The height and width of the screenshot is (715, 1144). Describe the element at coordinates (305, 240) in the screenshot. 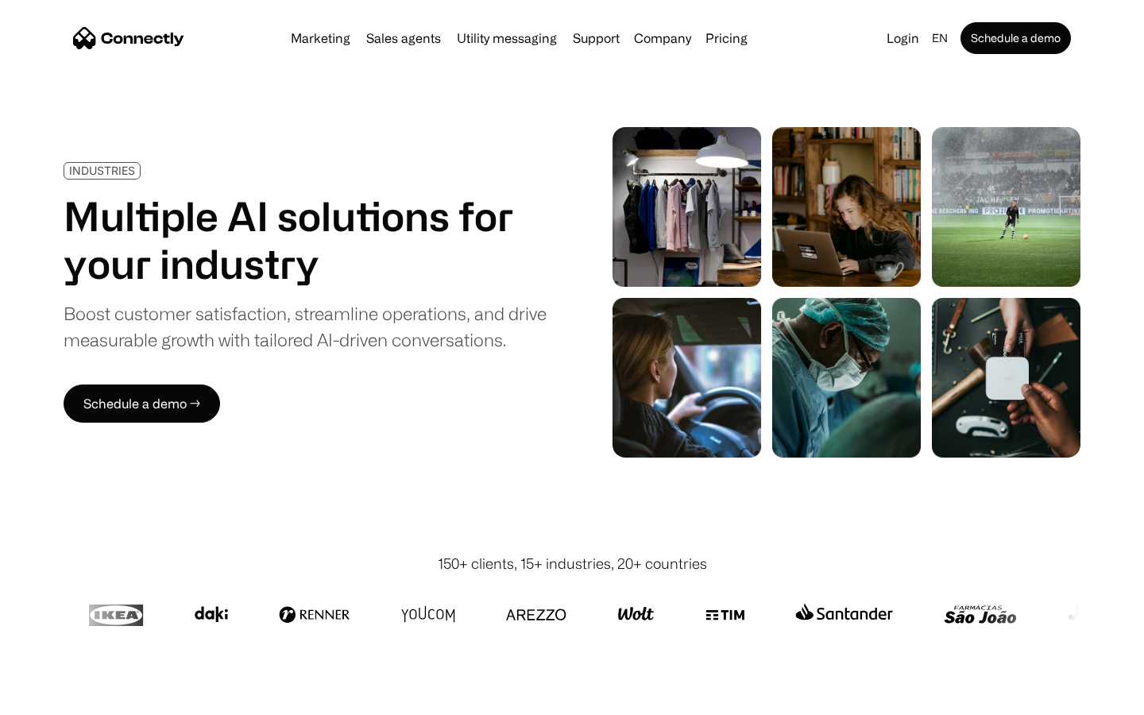

I see `h1: Multiple AI solutions for your industry` at that location.